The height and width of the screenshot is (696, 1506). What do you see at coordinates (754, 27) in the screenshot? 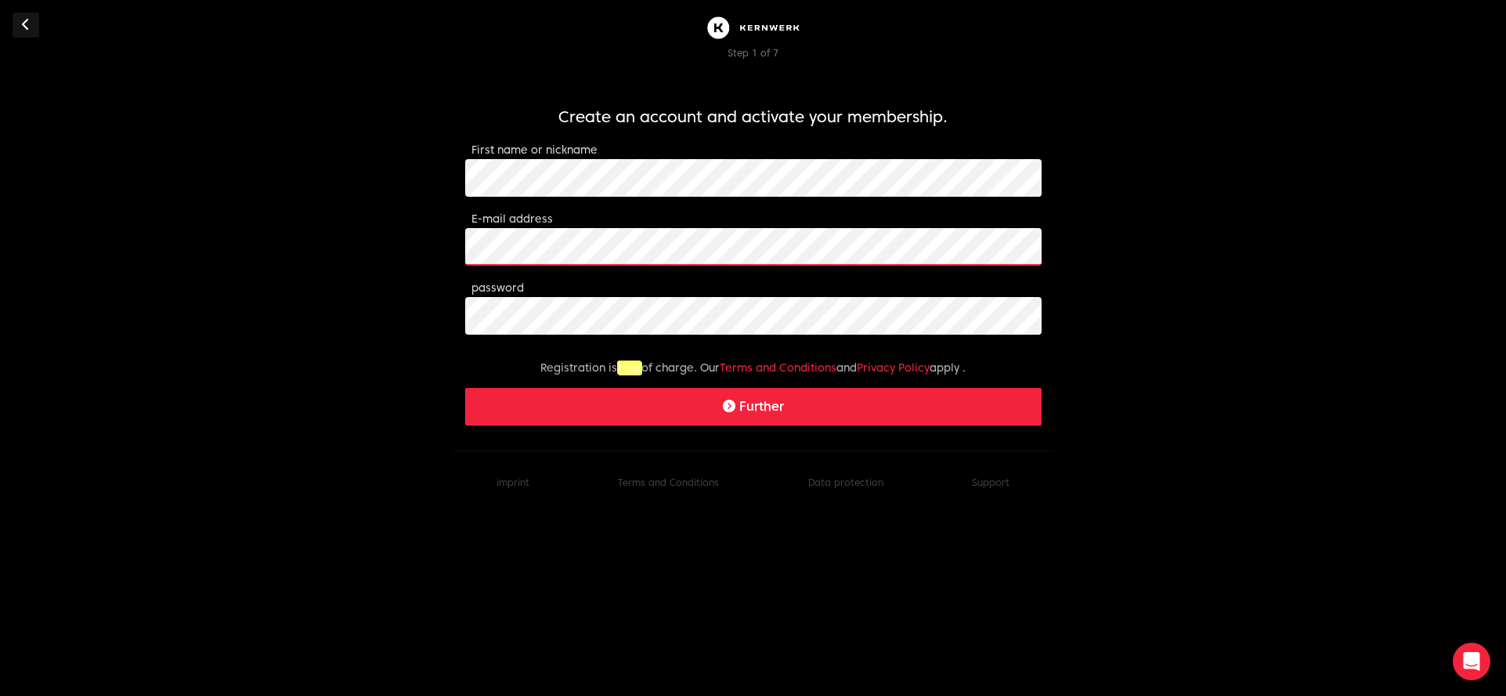
I see `img: Kernwerk®` at bounding box center [754, 27].